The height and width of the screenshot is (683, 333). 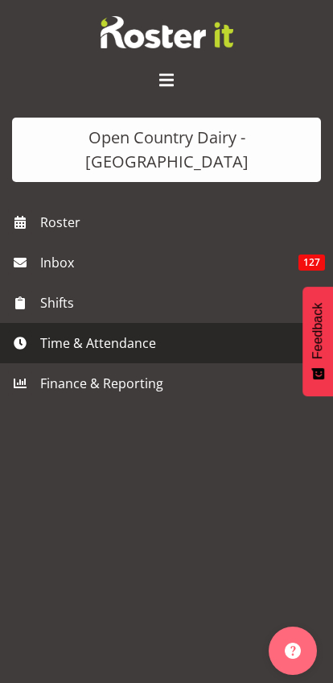 I want to click on span: Finance & Reporting, so click(x=171, y=383).